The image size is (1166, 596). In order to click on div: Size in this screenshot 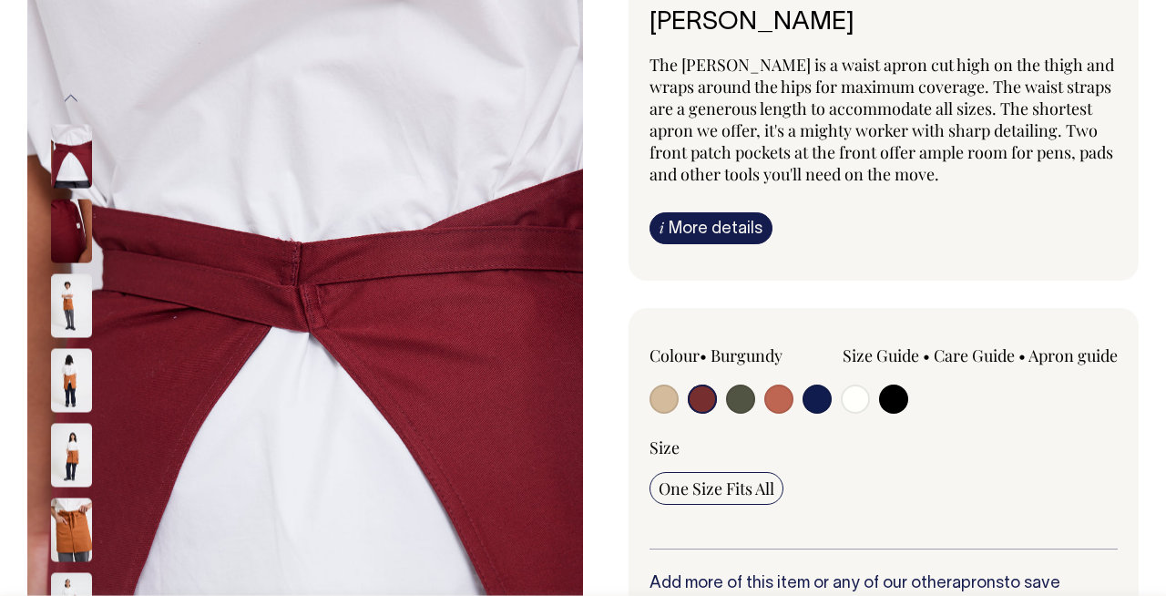, I will do `click(883, 447)`.